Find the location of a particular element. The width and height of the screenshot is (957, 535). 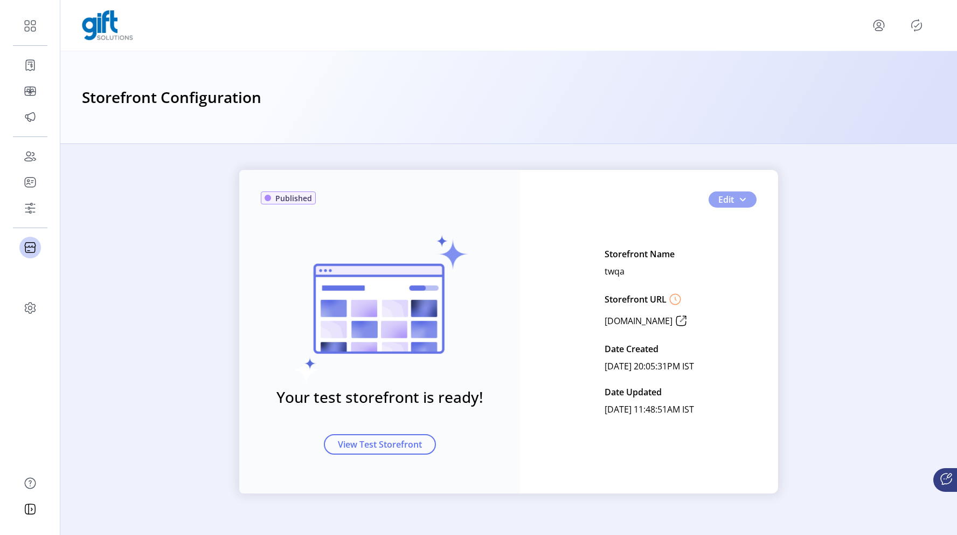

p: Storefront Name is located at coordinates (640, 254).